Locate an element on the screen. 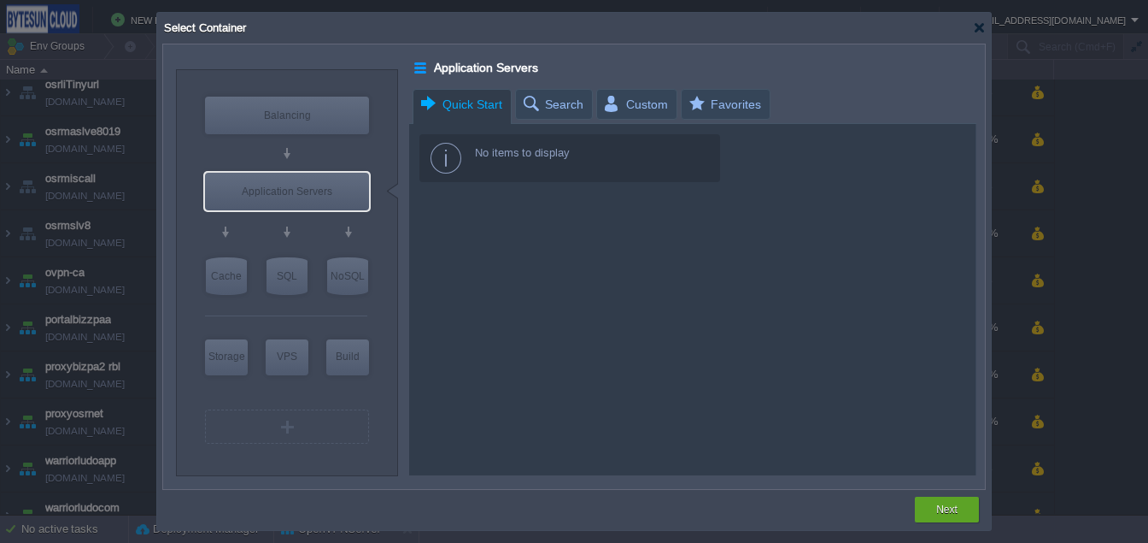  div: Load Balancer is located at coordinates (287, 115).